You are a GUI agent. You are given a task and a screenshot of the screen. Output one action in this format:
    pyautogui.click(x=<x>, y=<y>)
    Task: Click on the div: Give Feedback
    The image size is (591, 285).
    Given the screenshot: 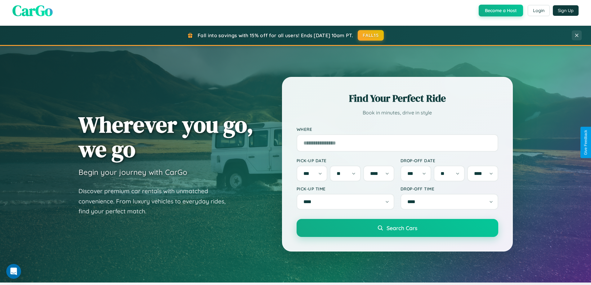 What is the action you would take?
    pyautogui.click(x=585, y=142)
    